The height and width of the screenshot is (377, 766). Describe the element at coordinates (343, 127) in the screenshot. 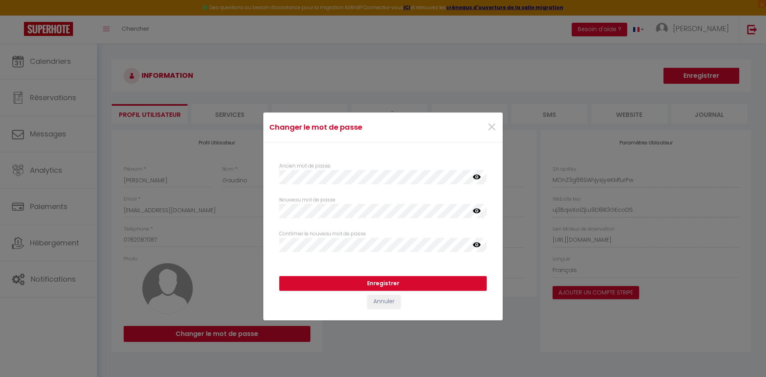

I see `h4: Changer le mot de passe` at that location.